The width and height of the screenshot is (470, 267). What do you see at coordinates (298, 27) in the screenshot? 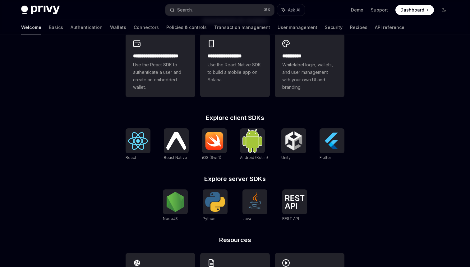
I see `a: User management` at bounding box center [298, 27].